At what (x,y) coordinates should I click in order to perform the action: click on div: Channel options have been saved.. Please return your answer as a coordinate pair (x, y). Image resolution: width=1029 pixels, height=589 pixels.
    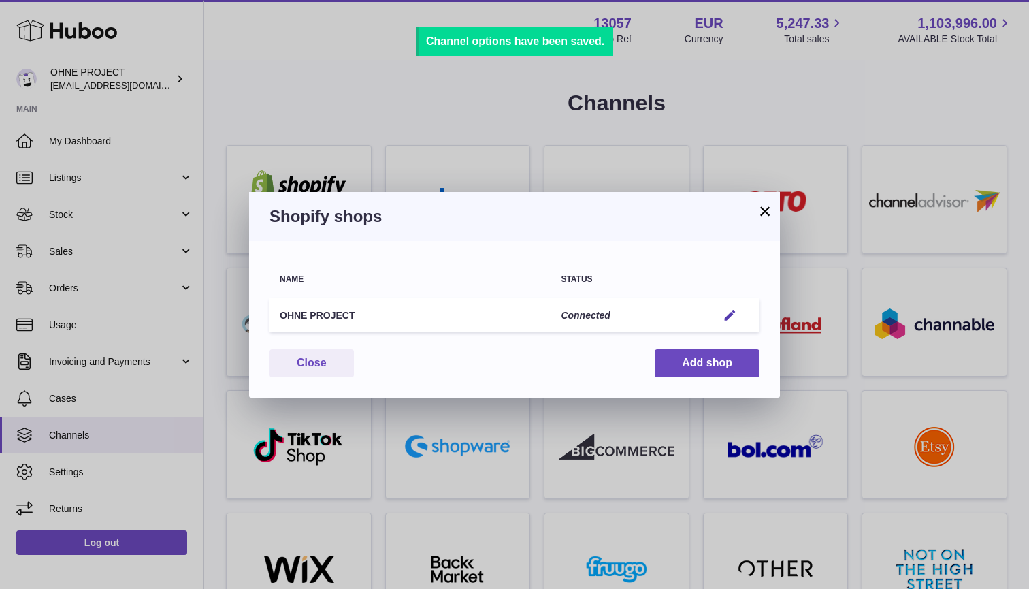
    Looking at the image, I should click on (516, 42).